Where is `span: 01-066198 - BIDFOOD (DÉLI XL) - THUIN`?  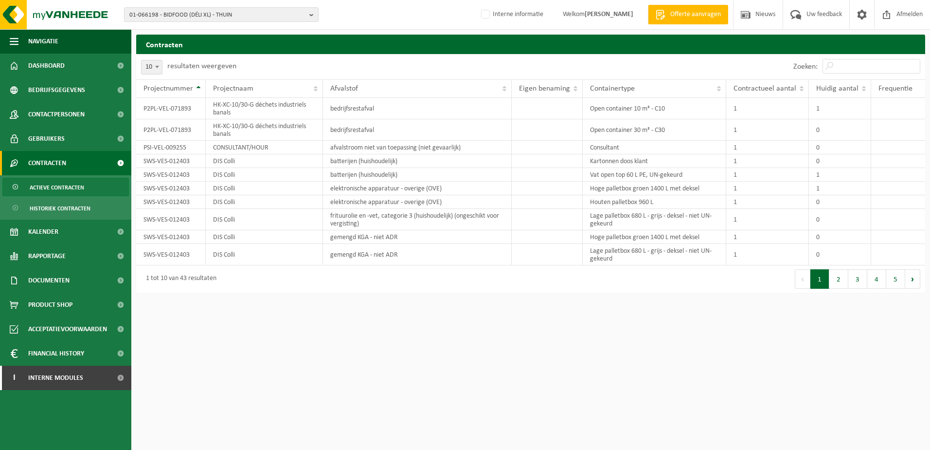 span: 01-066198 - BIDFOOD (DÉLI XL) - THUIN is located at coordinates (217, 15).